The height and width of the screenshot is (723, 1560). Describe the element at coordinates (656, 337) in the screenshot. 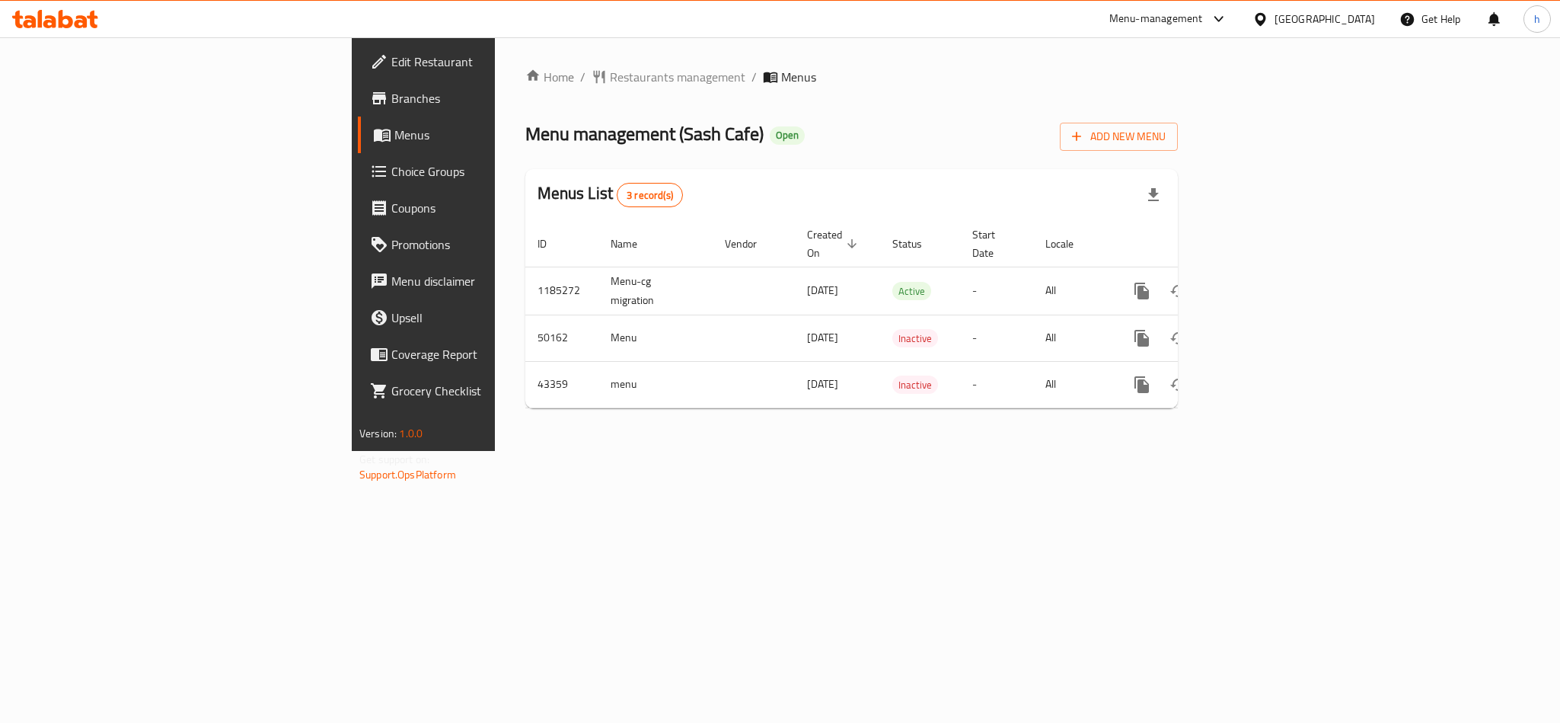

I see `td: Menu` at that location.